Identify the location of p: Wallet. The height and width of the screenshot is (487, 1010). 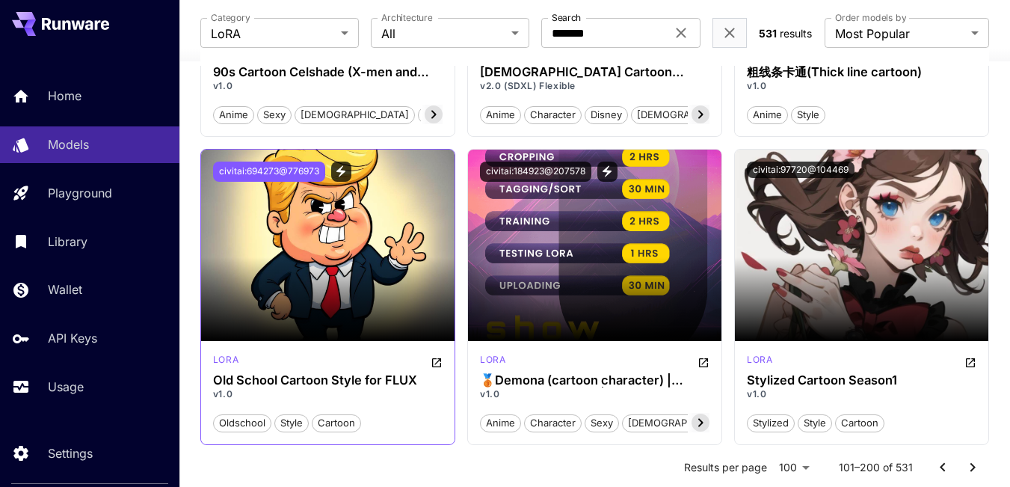
(65, 289).